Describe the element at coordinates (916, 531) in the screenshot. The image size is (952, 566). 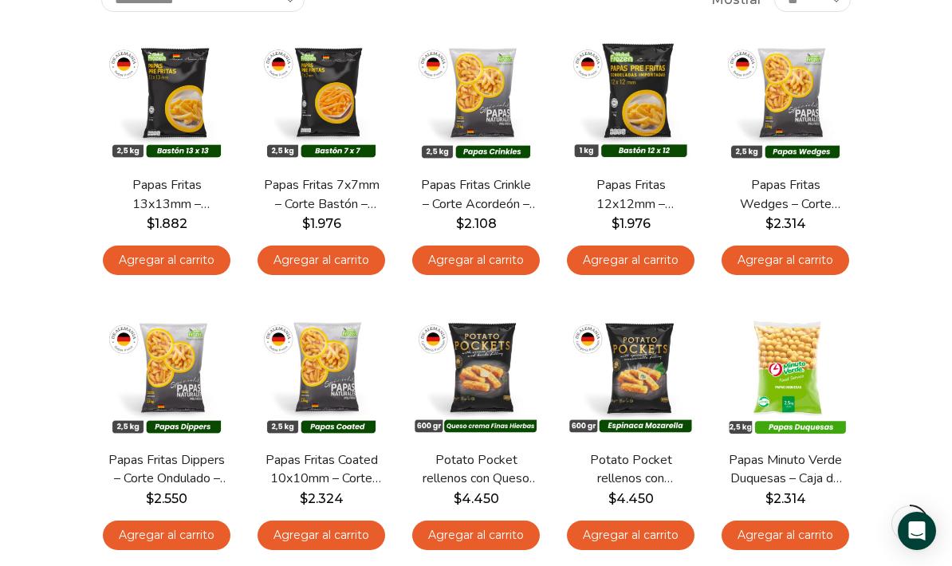
I see `div: Open Intercom Messenger` at that location.